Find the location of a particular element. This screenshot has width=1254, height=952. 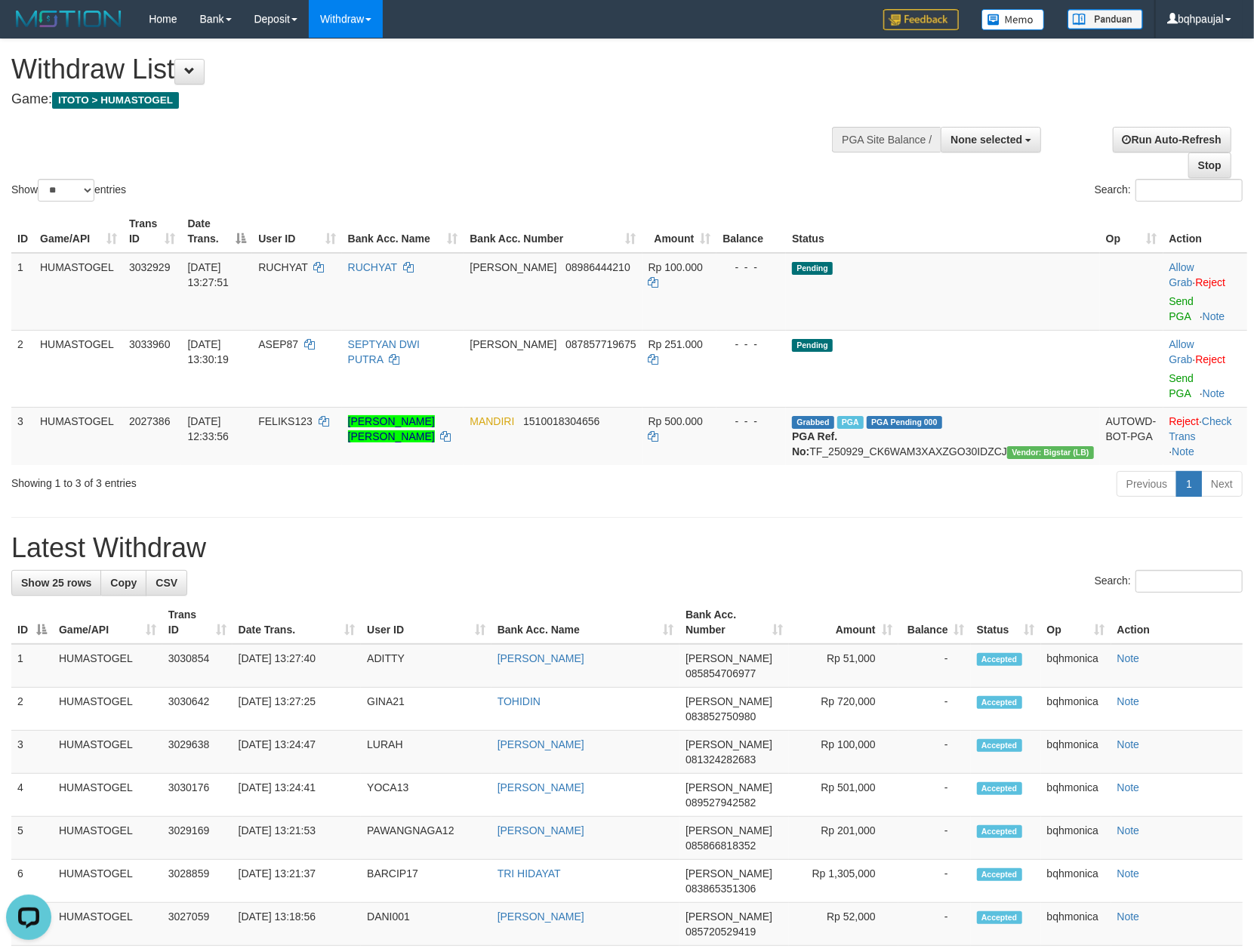

label: Show entries is located at coordinates (68, 190).